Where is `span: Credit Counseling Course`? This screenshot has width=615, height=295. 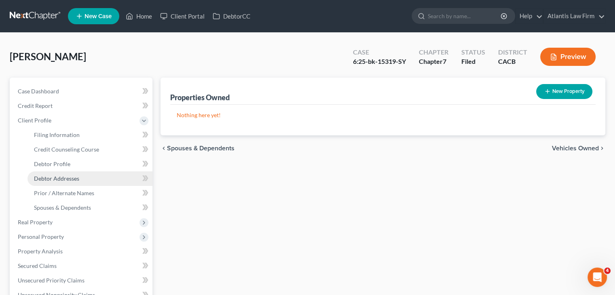 span: Credit Counseling Course is located at coordinates (66, 149).